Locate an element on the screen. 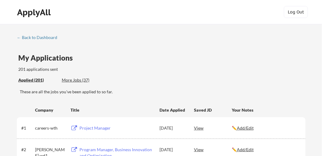 The height and width of the screenshot is (156, 322). div: Your Notes is located at coordinates (266, 110).